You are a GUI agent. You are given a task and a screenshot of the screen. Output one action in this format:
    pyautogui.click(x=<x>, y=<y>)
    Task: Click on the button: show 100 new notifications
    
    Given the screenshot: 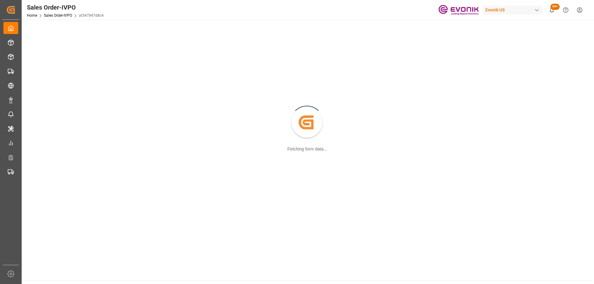 What is the action you would take?
    pyautogui.click(x=551, y=10)
    